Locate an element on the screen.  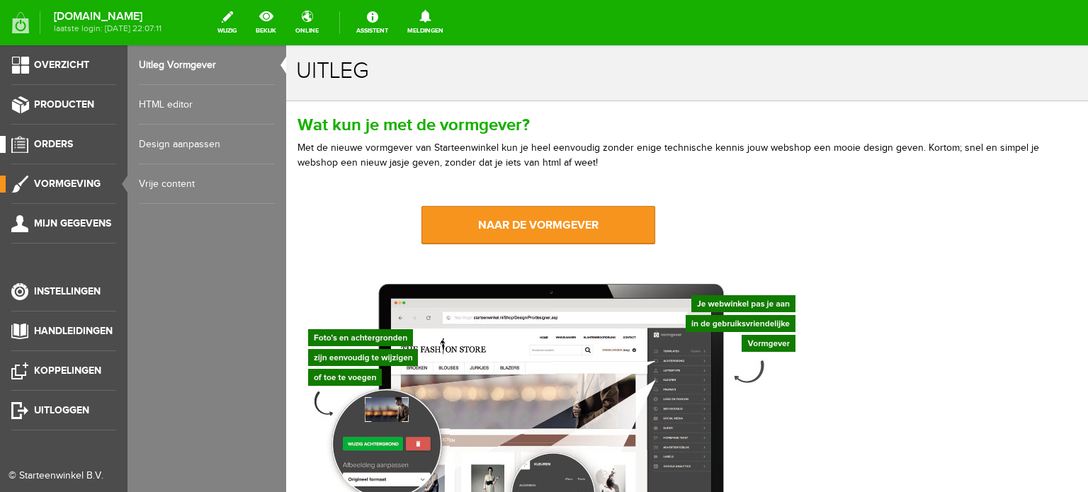
h1: uitleg is located at coordinates (401, 25).